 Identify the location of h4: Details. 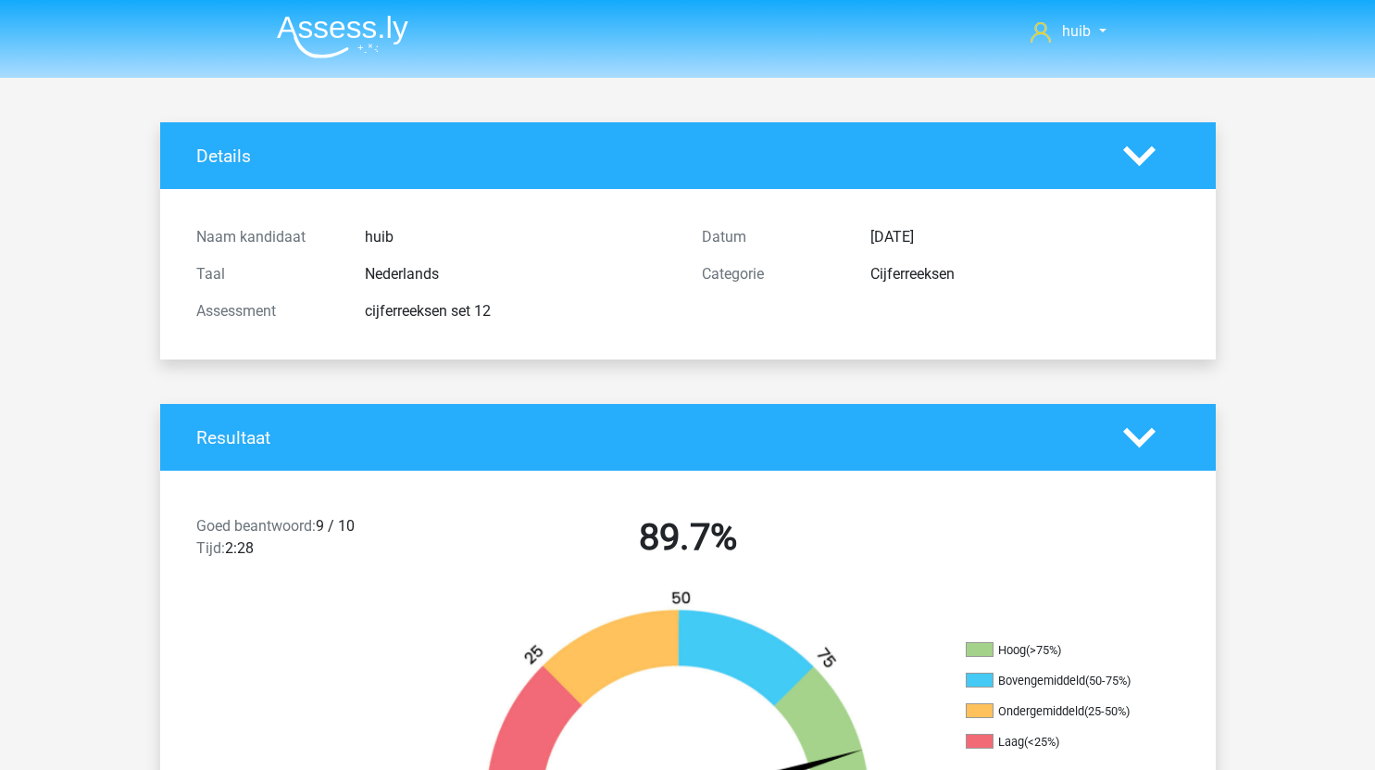
(645, 156).